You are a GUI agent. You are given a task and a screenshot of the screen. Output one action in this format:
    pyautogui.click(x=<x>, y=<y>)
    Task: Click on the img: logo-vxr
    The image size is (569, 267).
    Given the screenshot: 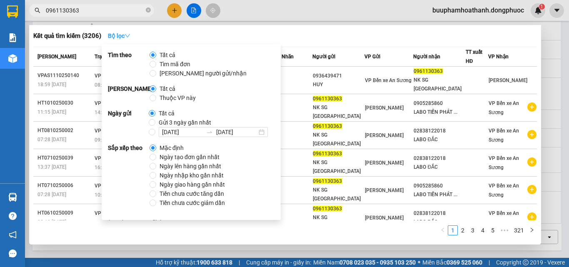 What is the action you would take?
    pyautogui.click(x=12, y=12)
    